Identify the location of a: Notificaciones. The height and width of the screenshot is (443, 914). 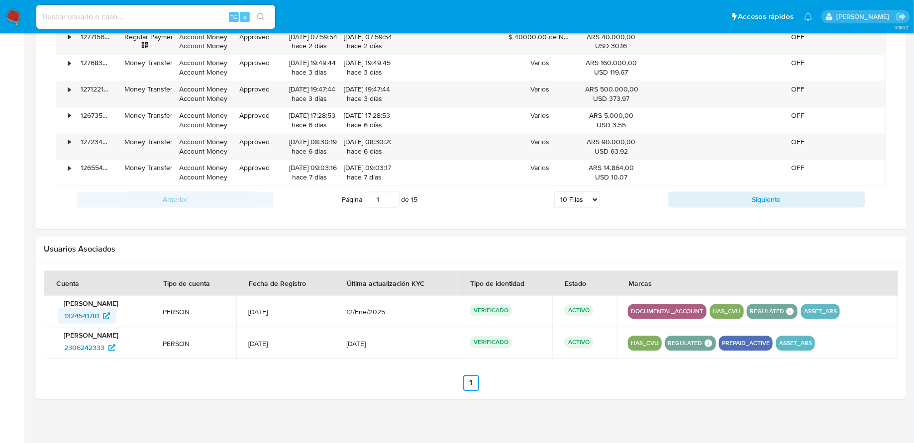
(808, 16).